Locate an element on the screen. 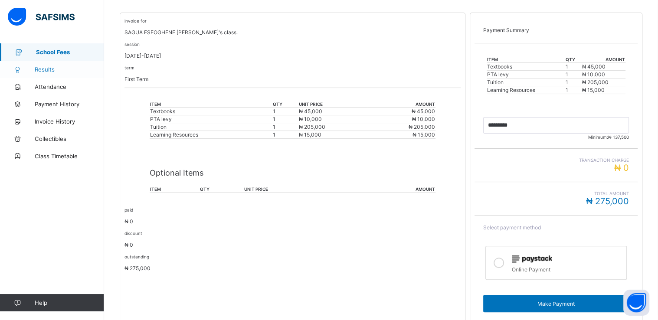  div: Tuition is located at coordinates (211, 127).